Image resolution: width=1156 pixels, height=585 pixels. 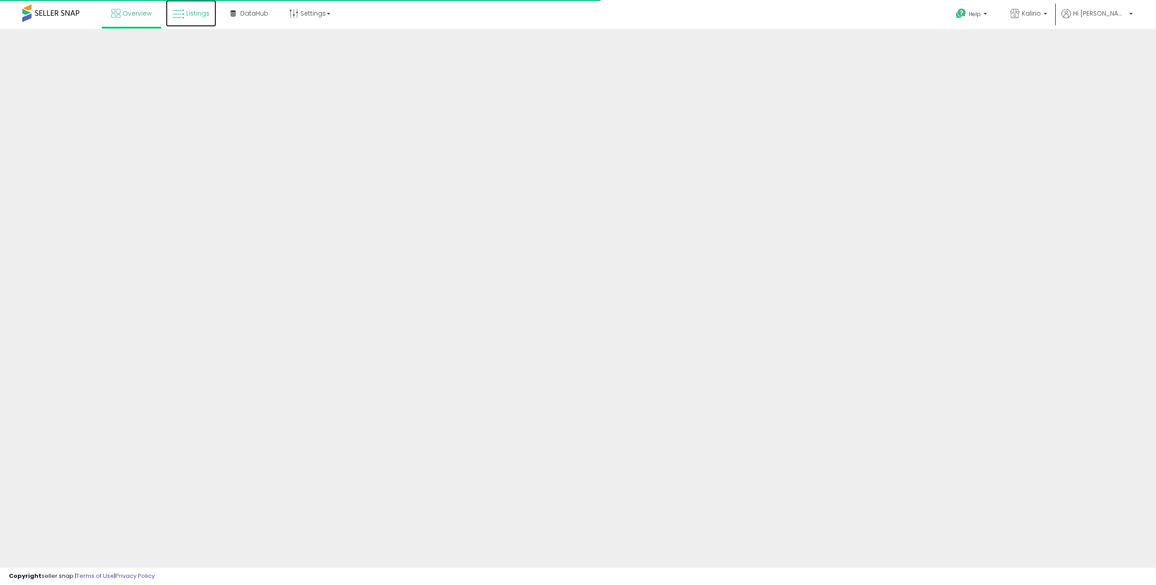 What do you see at coordinates (198, 13) in the screenshot?
I see `span: Listings` at bounding box center [198, 13].